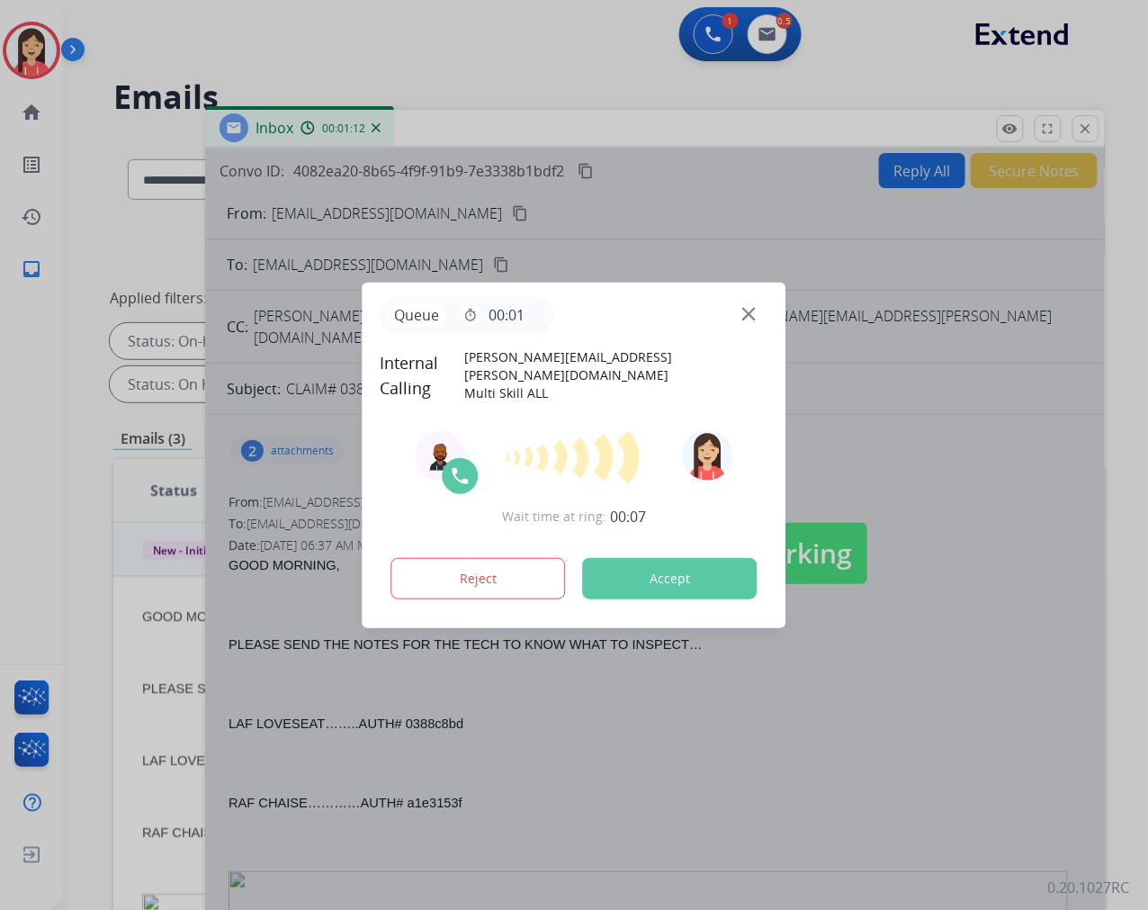  Describe the element at coordinates (472, 315) in the screenshot. I see `mat-icon: timer` at that location.